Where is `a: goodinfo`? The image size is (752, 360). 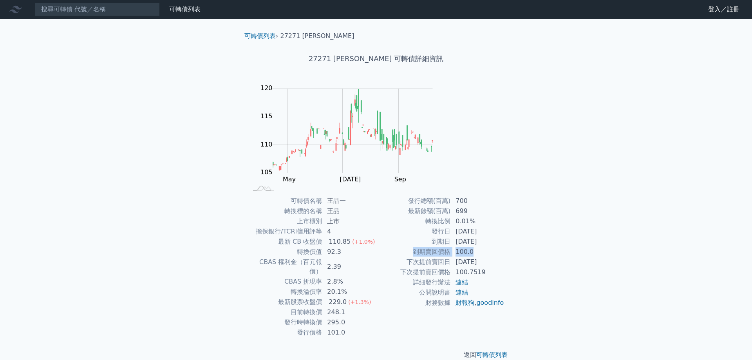 a: goodinfo is located at coordinates (490, 302).